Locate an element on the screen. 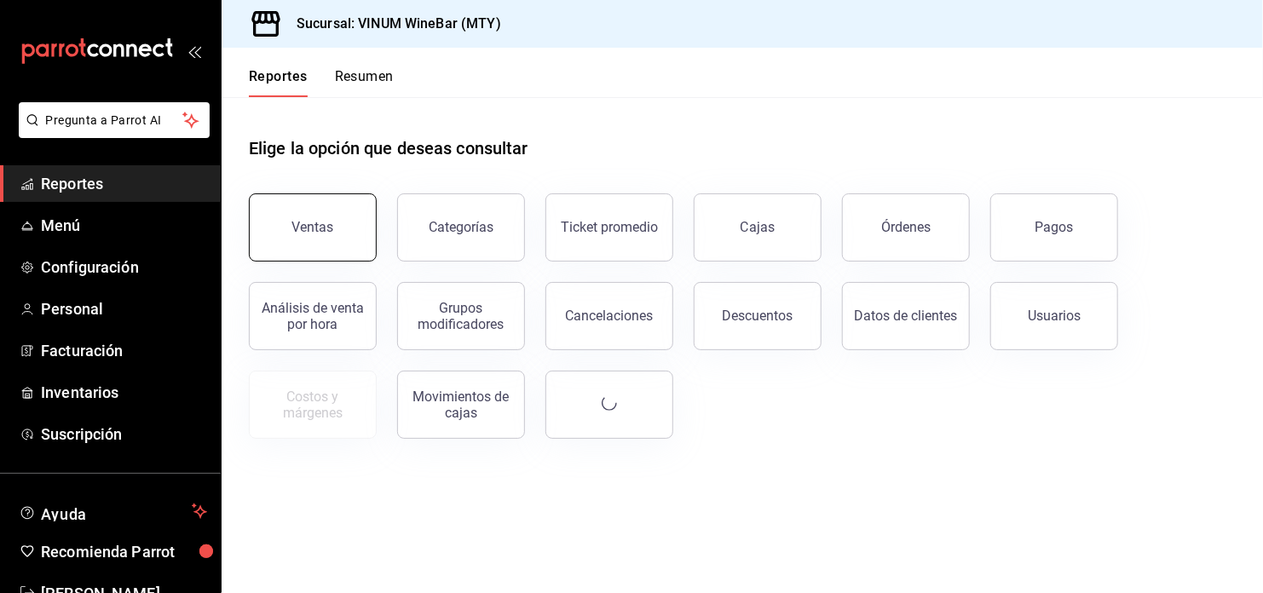 The height and width of the screenshot is (593, 1263). button: Ventas is located at coordinates (313, 227).